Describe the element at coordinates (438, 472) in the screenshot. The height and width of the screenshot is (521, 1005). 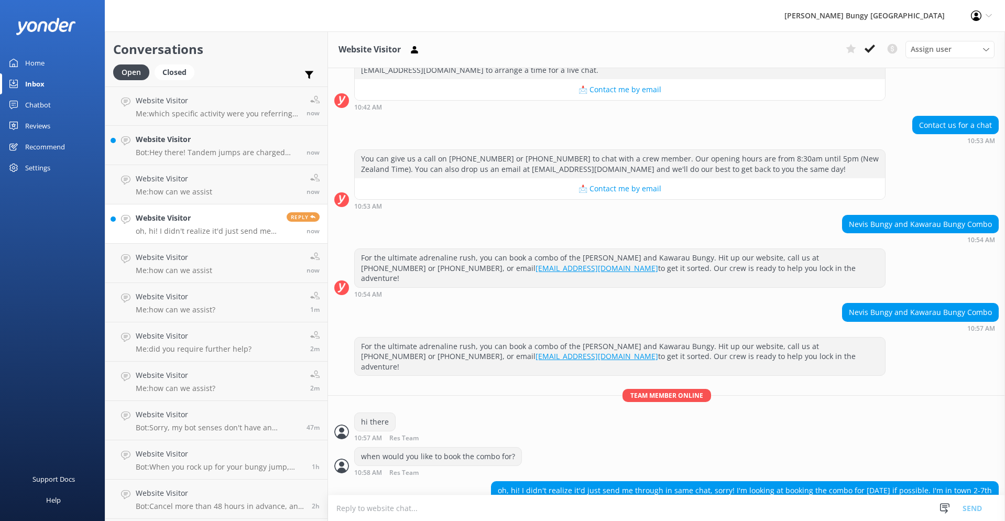
I see `div: Oct 10 2025 10:58am (UTC +13:00) Pacific/Auckland` at that location.